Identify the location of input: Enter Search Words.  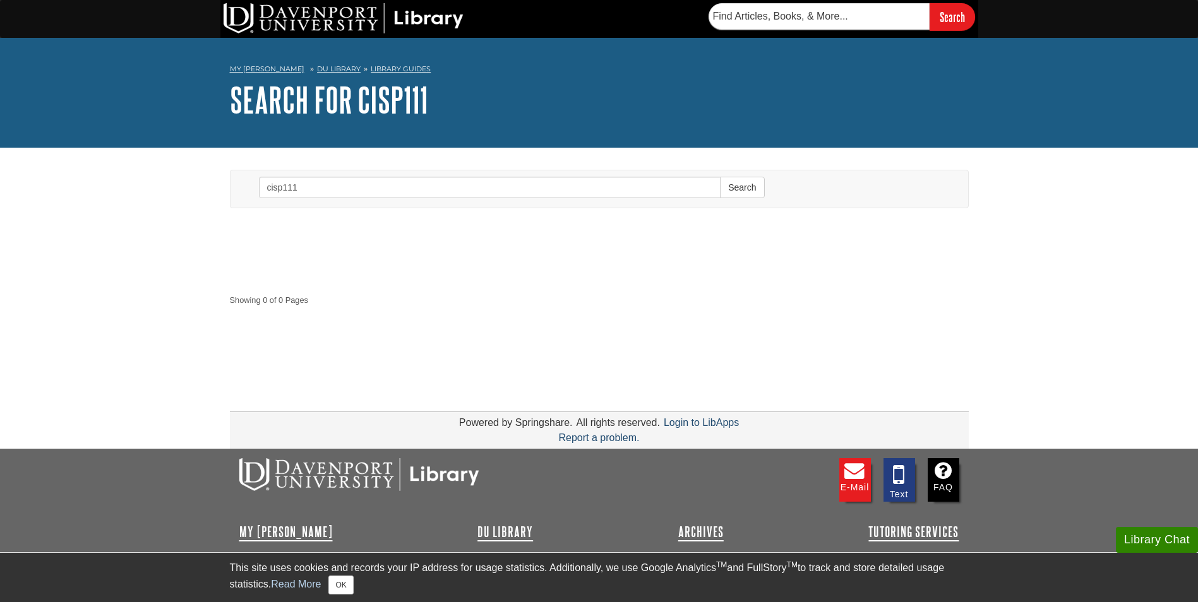
(490, 188).